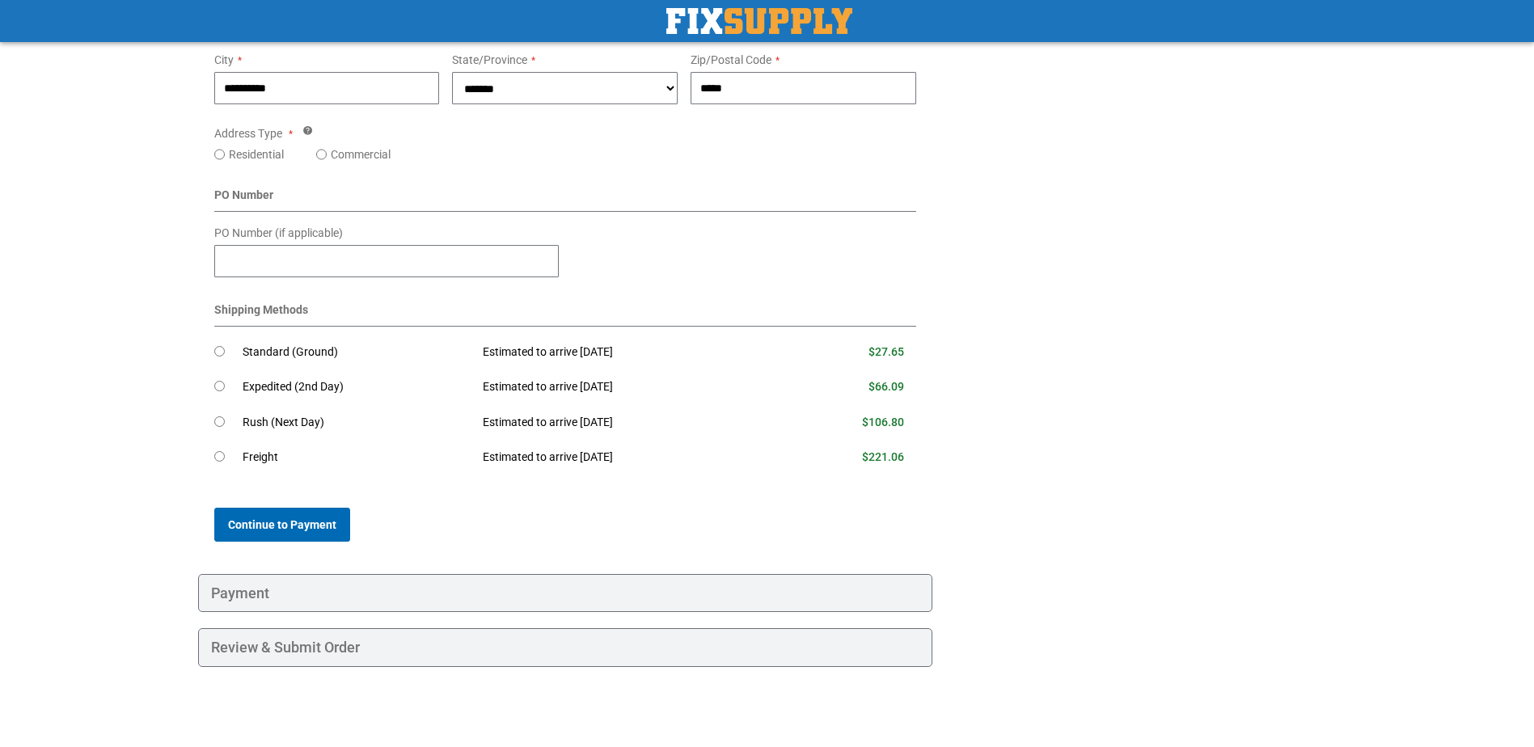 This screenshot has width=1534, height=747. Describe the element at coordinates (759, 21) in the screenshot. I see `a: store logo` at that location.